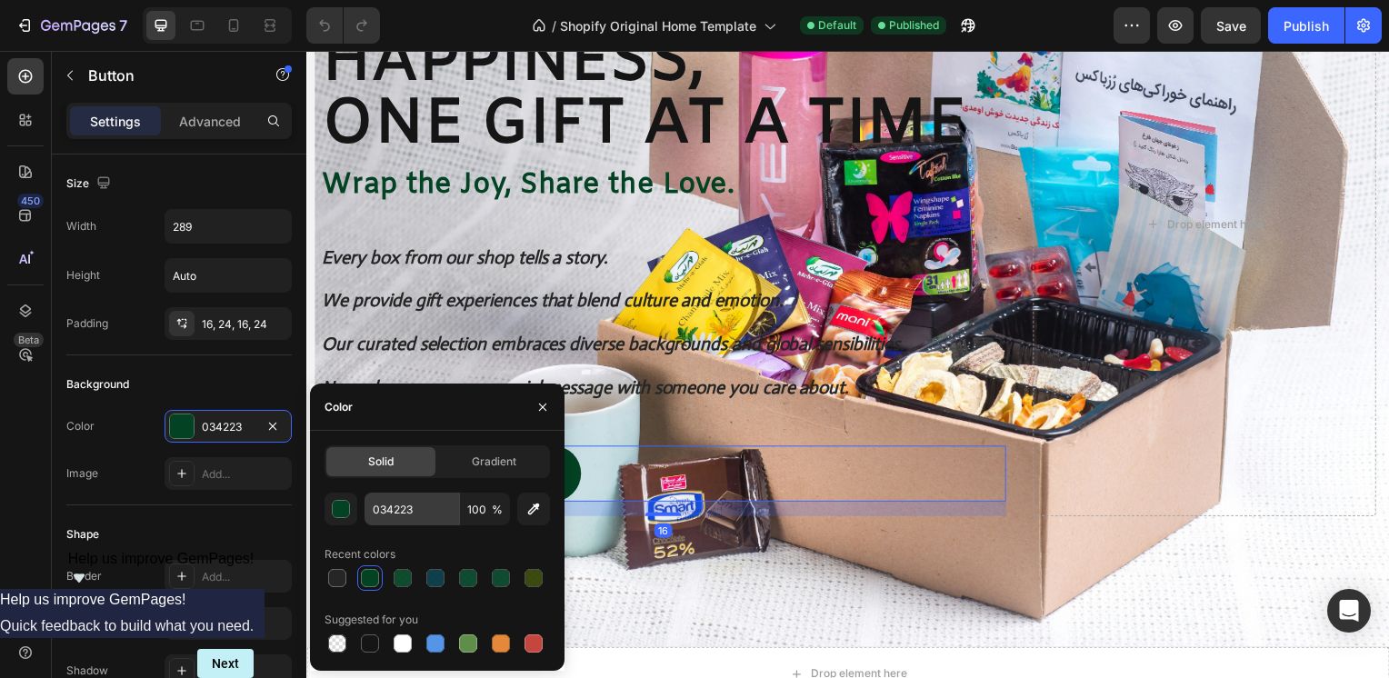 The height and width of the screenshot is (678, 1389). I want to click on span: Default, so click(837, 25).